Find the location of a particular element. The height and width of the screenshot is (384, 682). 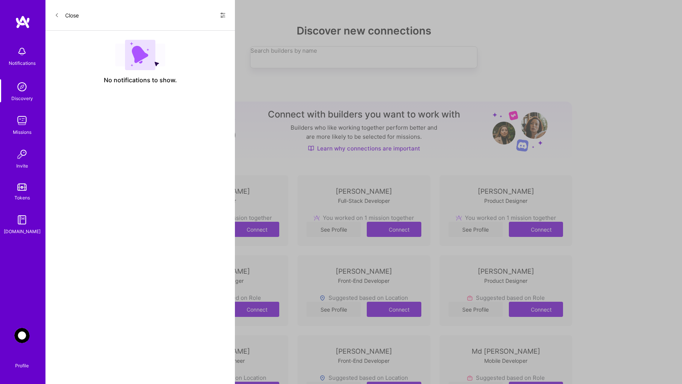

img: AnyTeam: Team for AI-Powered Sales Platform is located at coordinates (22, 336).